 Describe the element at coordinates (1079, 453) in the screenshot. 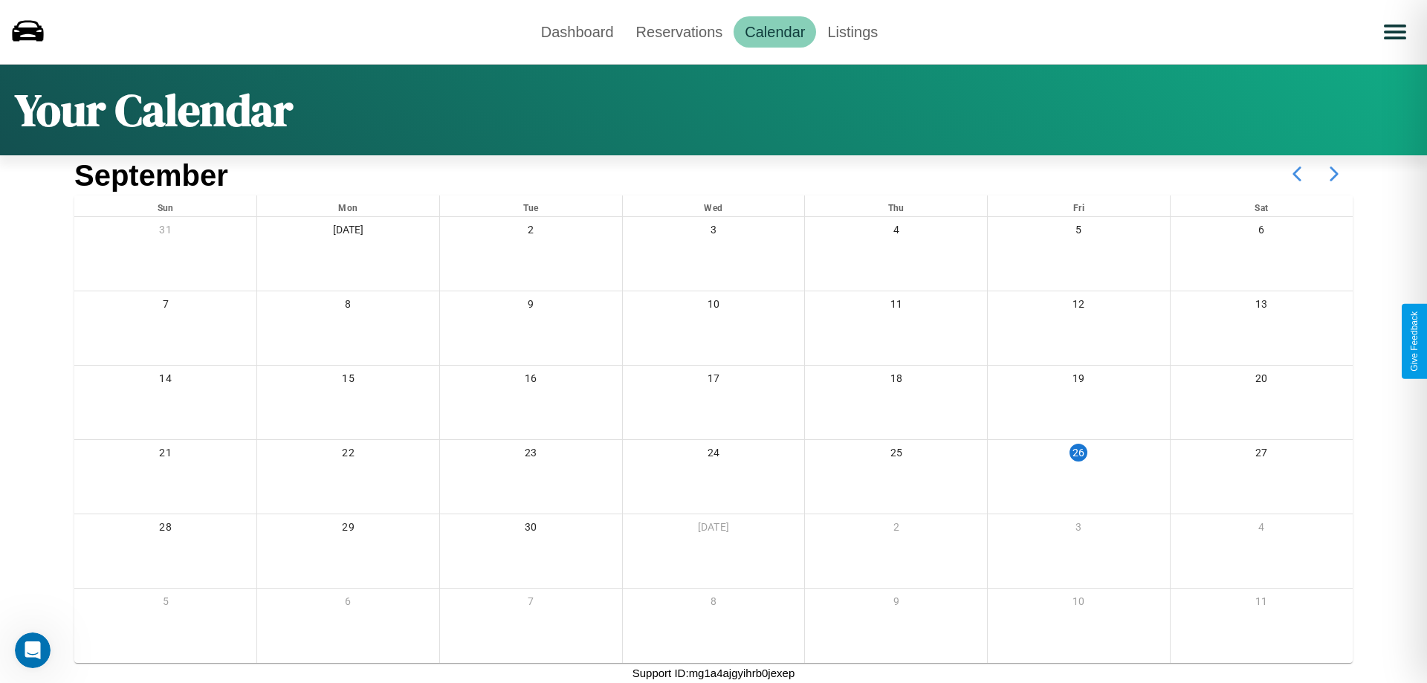

I see `div: 26` at that location.